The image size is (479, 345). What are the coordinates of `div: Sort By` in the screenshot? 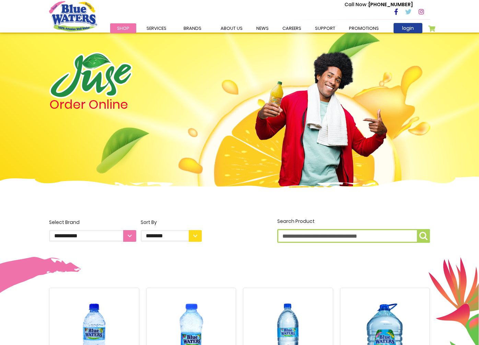 It's located at (171, 222).